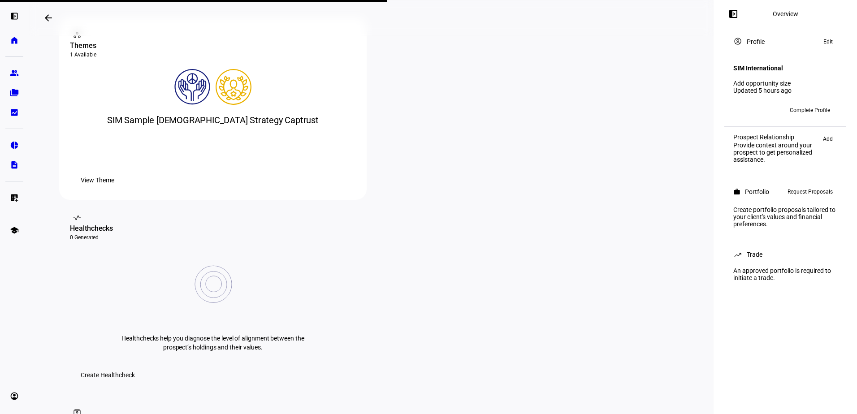 The width and height of the screenshot is (857, 414). I want to click on eth-mat-symbol: school, so click(14, 231).